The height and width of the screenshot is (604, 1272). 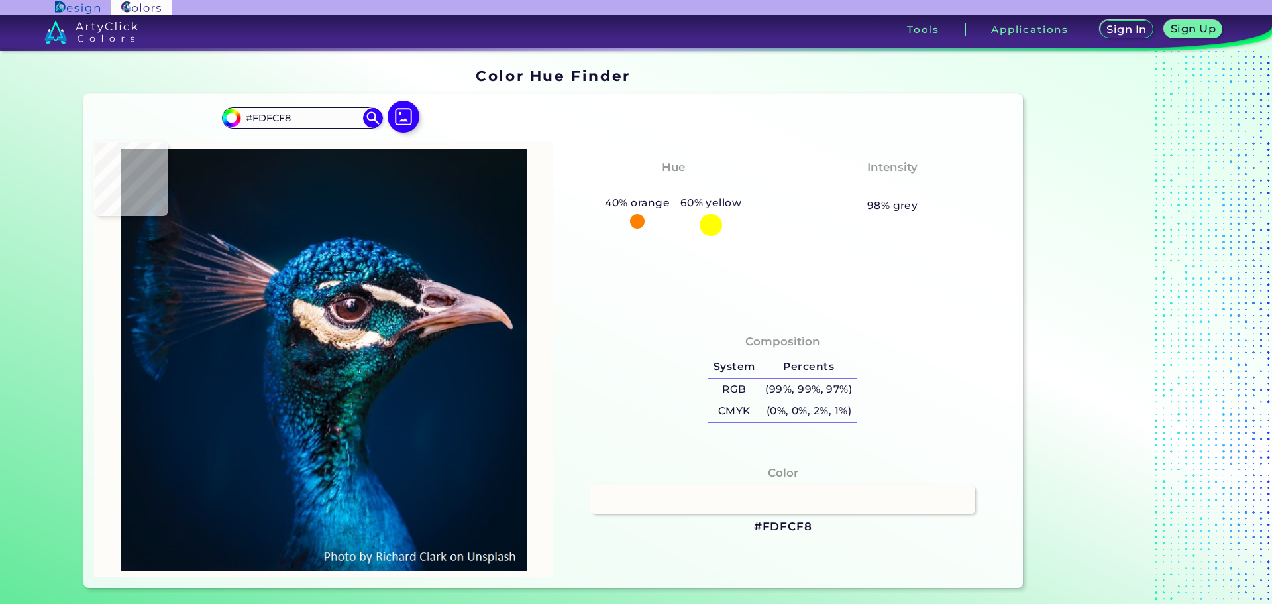 What do you see at coordinates (323, 359) in the screenshot?
I see `img: img_pavlin.jpg` at bounding box center [323, 359].